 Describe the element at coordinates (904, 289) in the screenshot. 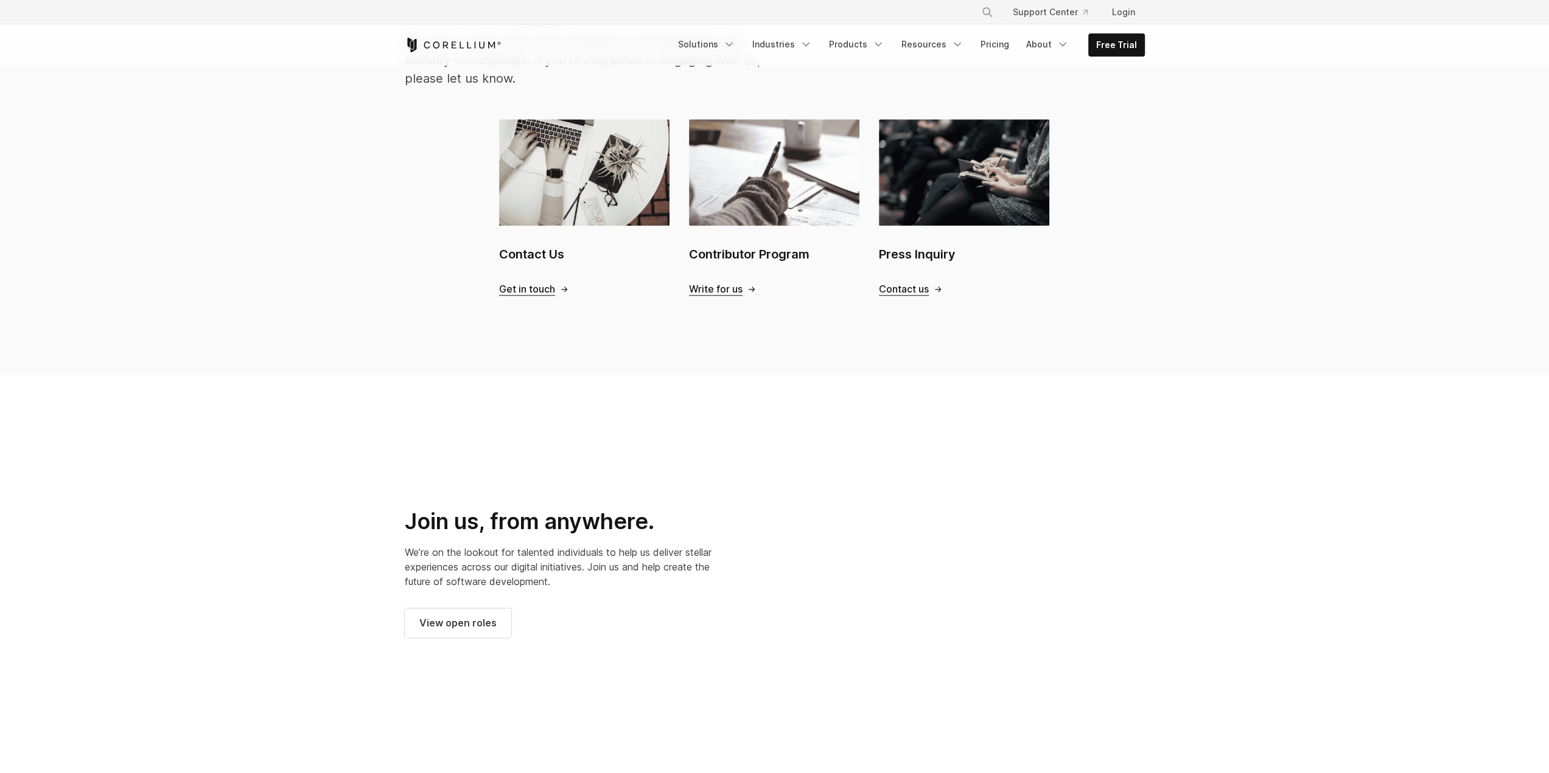

I see `span: Contact us` at that location.